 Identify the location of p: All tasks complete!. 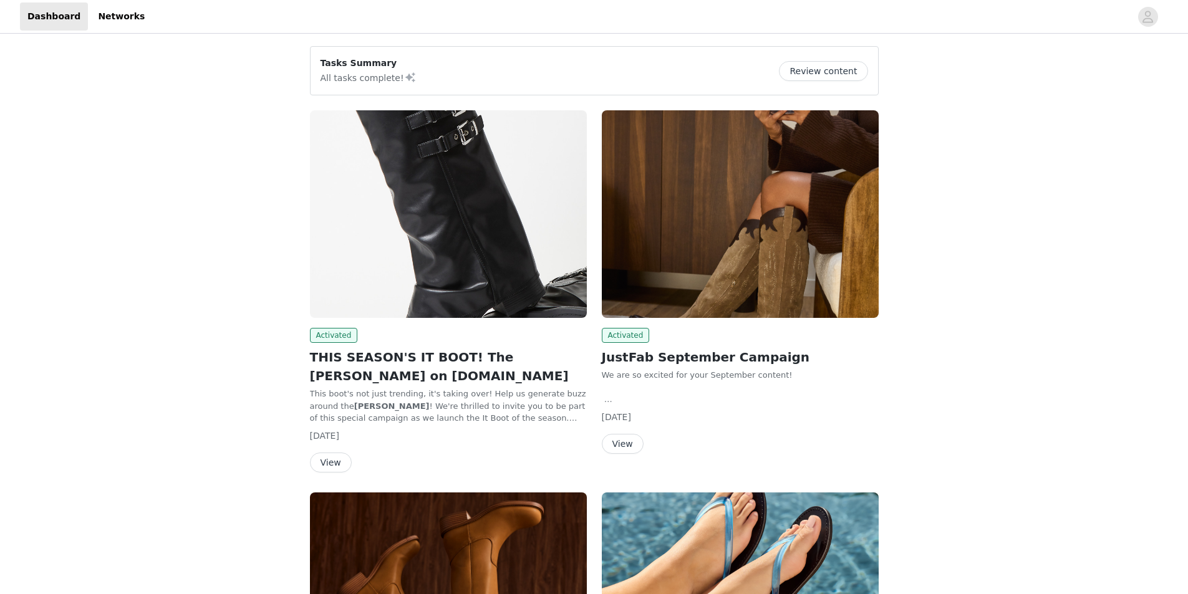
(369, 77).